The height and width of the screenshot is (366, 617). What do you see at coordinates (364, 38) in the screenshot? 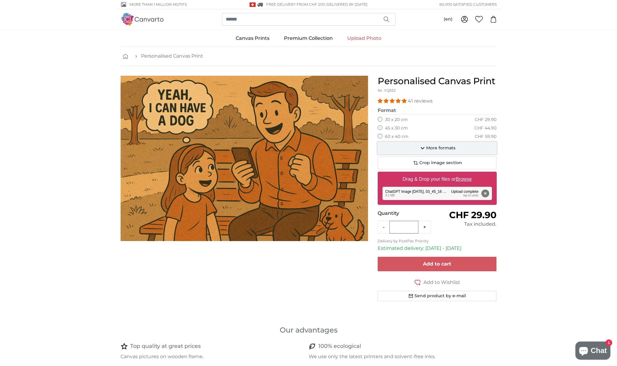
I see `a: Upload Photo` at bounding box center [364, 38].